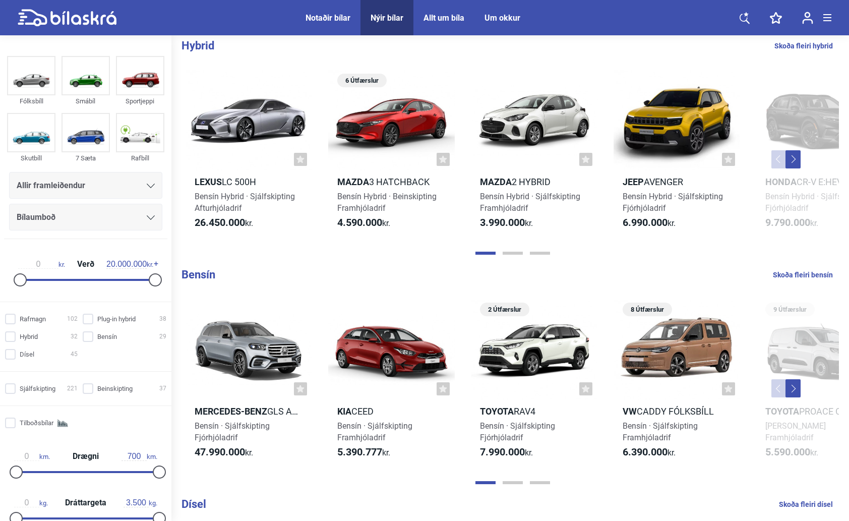 The height and width of the screenshot is (521, 849). I want to click on div: Fólksbíll, so click(31, 101).